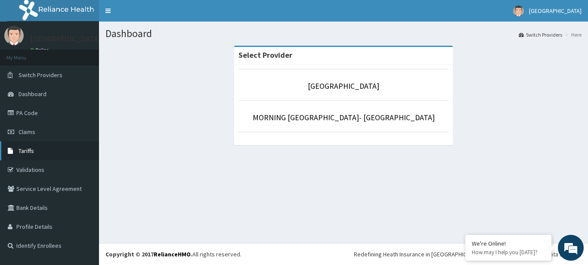  I want to click on a: Online, so click(40, 50).